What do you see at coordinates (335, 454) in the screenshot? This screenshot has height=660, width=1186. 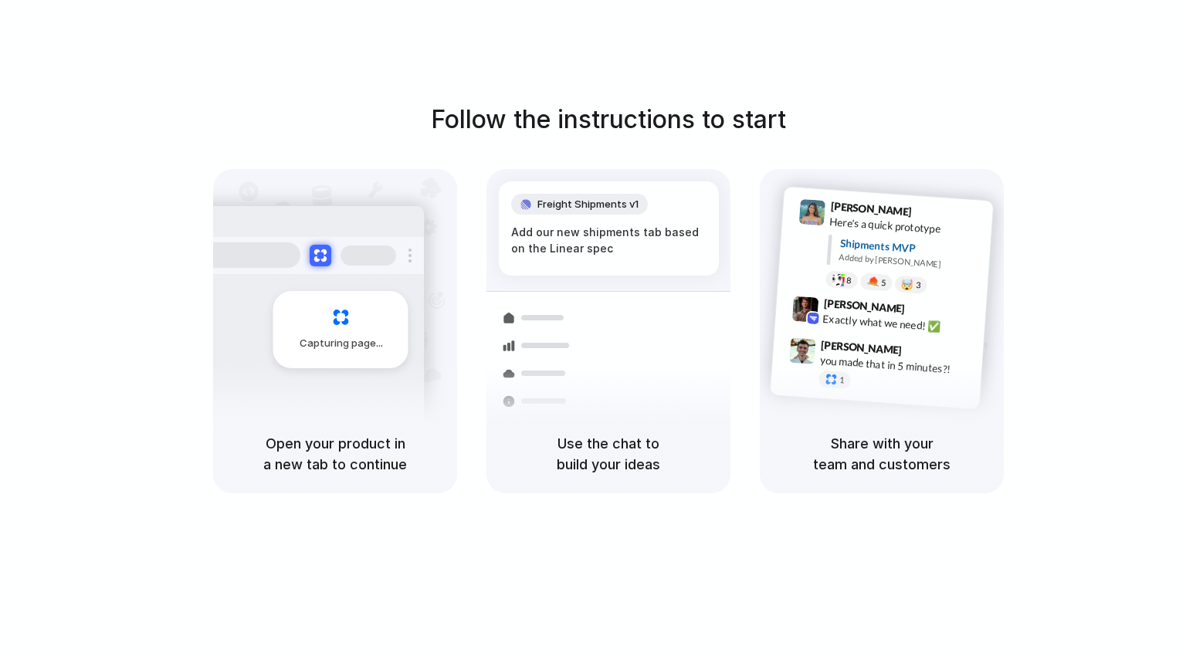 I see `h5: Open your product in a new tab to continue` at bounding box center [335, 454].